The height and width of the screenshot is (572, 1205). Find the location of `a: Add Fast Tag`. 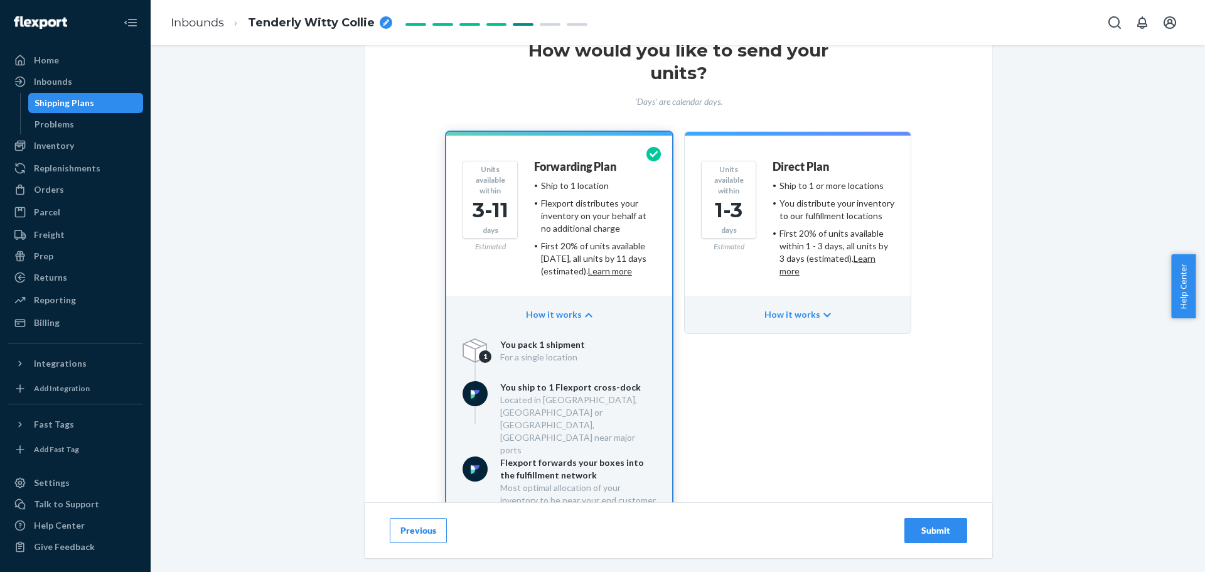

a: Add Fast Tag is located at coordinates (75, 449).